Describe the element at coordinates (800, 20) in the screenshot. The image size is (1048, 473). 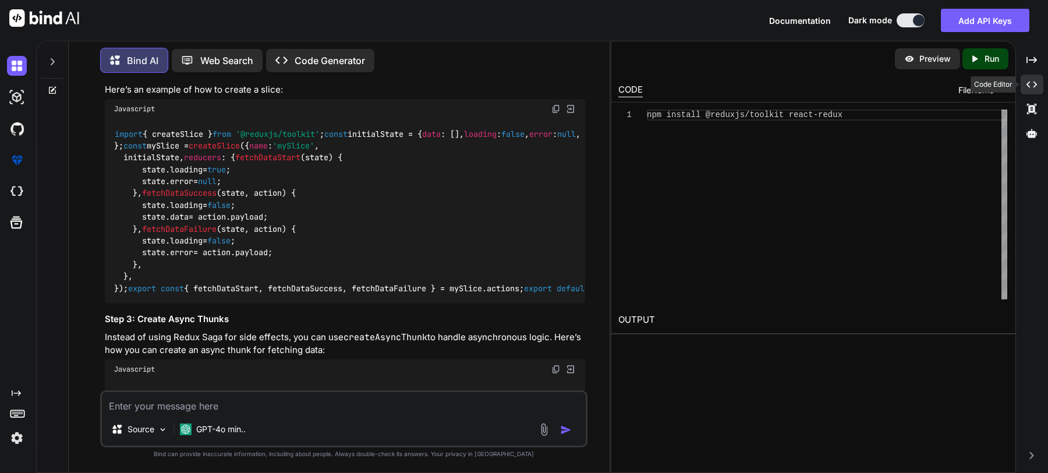
I see `span: Documentation` at that location.